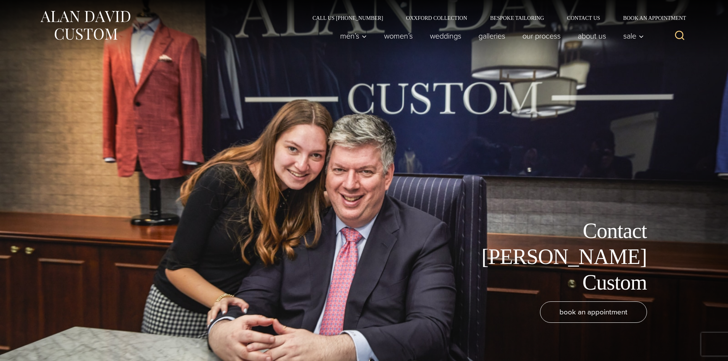 This screenshot has width=728, height=361. I want to click on a: Women’s, so click(398, 36).